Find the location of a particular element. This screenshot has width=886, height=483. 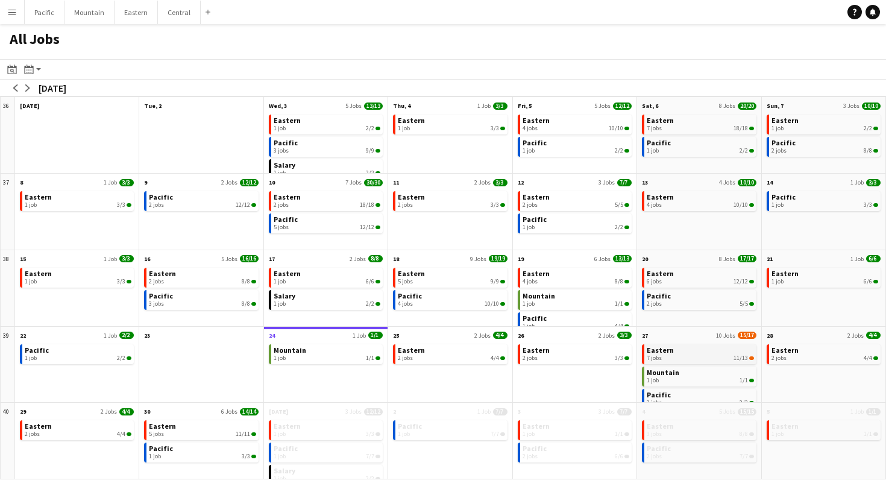

a: Pacific2 jobs5/5 is located at coordinates (700, 298).